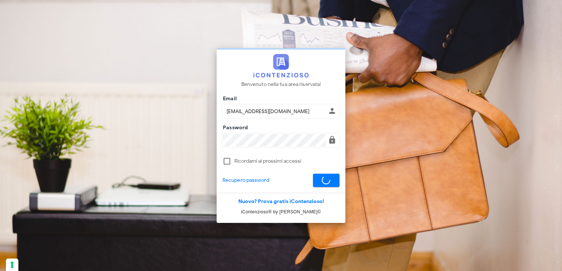  What do you see at coordinates (12, 265) in the screenshot?
I see `button: Le tue preferenze relative al consenso per le tecnologie di tracciamento` at bounding box center [12, 265].